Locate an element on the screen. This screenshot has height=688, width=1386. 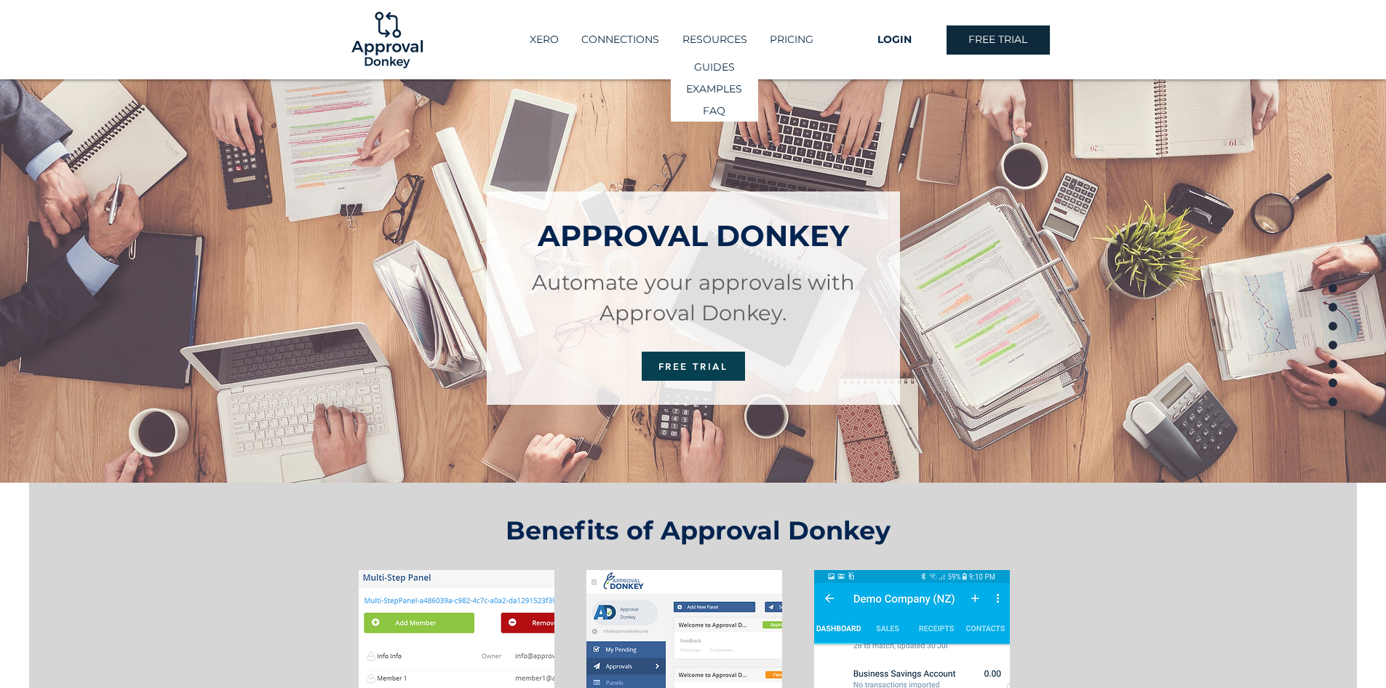
p: PRICING is located at coordinates (792, 39).